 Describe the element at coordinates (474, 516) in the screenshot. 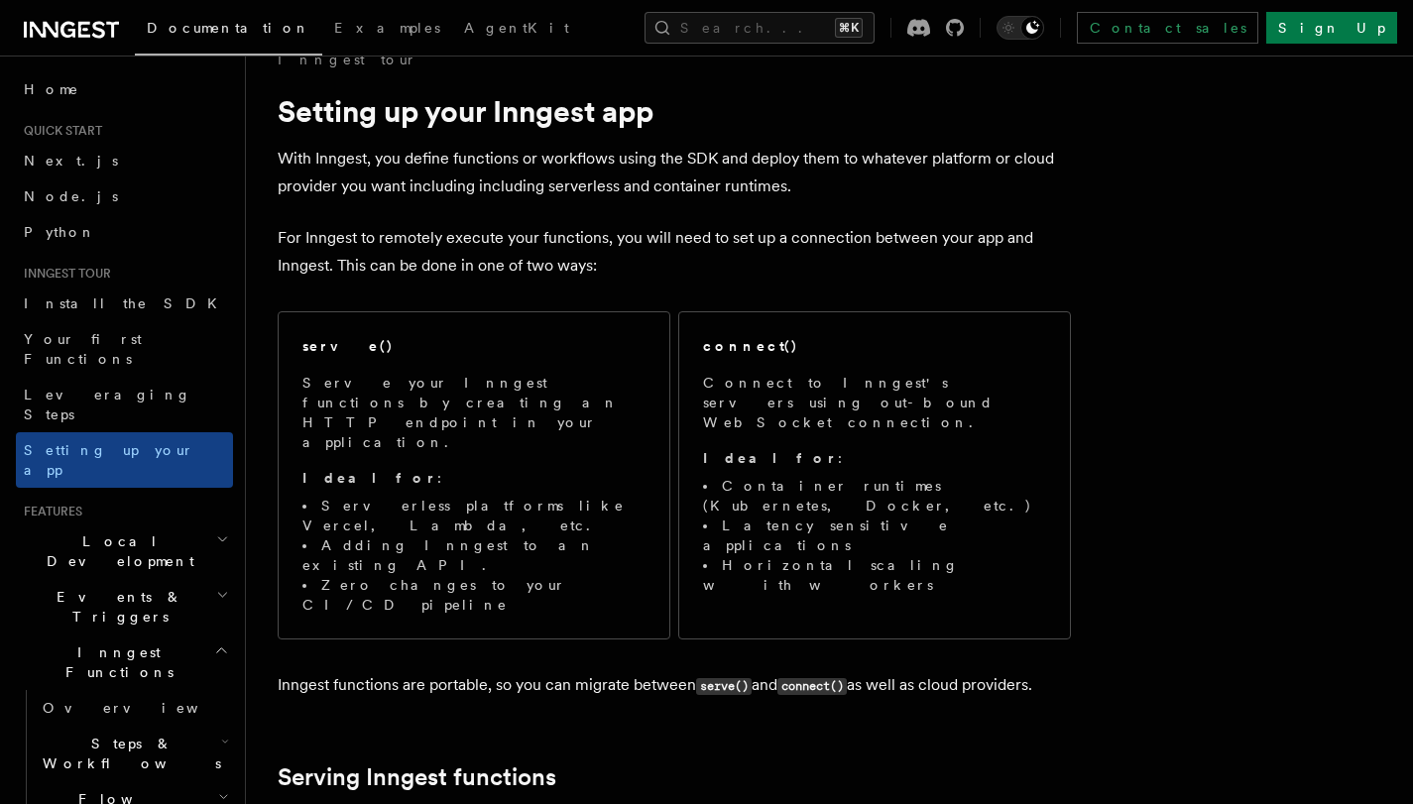

I see `li: Serverless platforms like Vercel, Lambda, etc.` at that location.